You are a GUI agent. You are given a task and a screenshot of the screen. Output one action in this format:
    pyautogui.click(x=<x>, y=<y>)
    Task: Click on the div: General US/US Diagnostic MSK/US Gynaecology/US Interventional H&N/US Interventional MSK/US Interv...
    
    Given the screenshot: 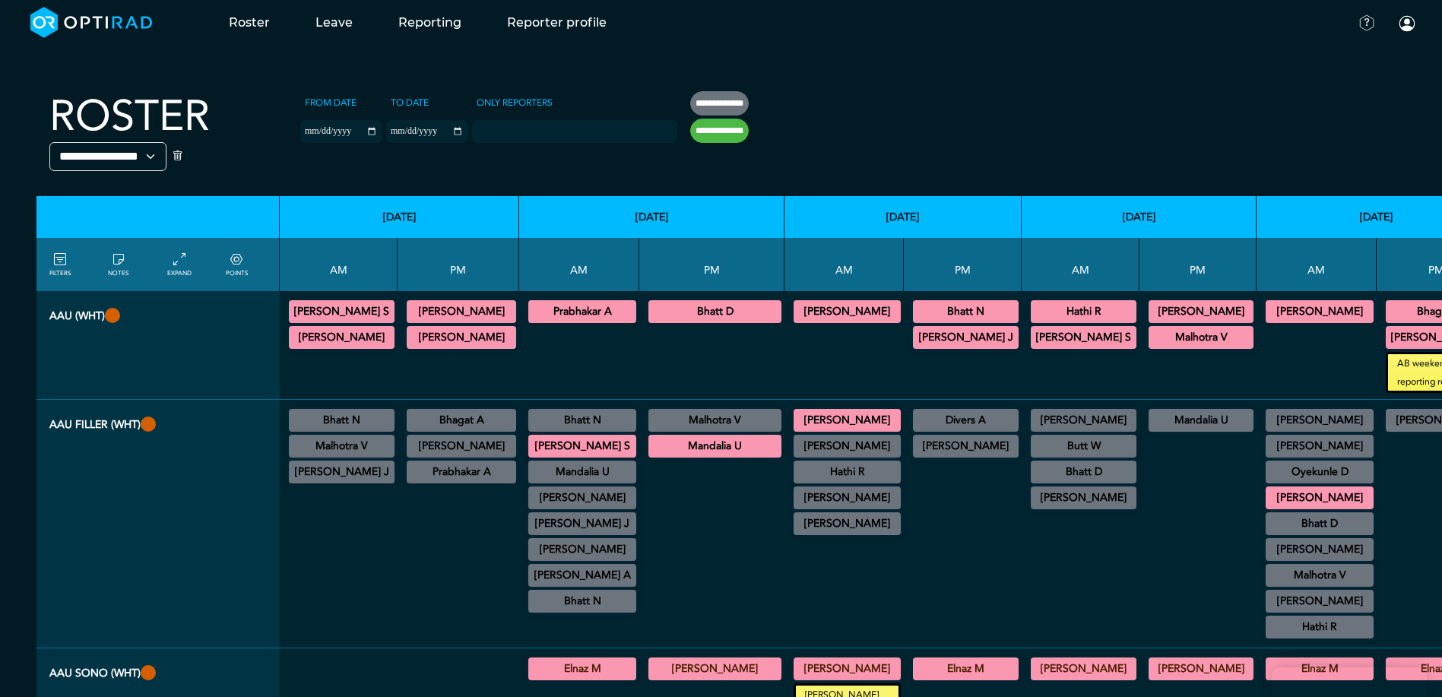 What is the action you would take?
    pyautogui.click(x=341, y=446)
    